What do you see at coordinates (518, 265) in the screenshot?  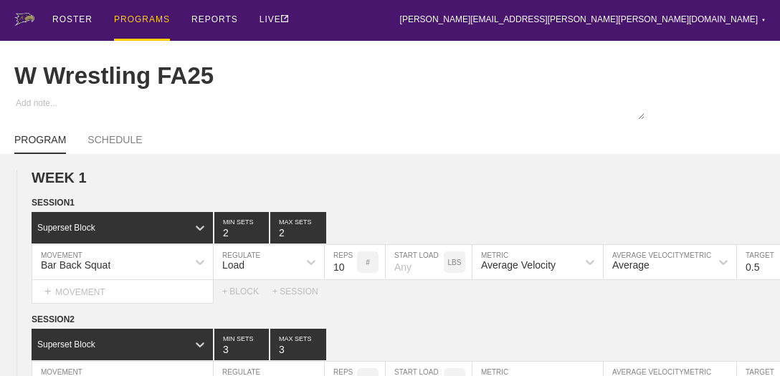 I see `div: Average Velocity` at bounding box center [518, 265].